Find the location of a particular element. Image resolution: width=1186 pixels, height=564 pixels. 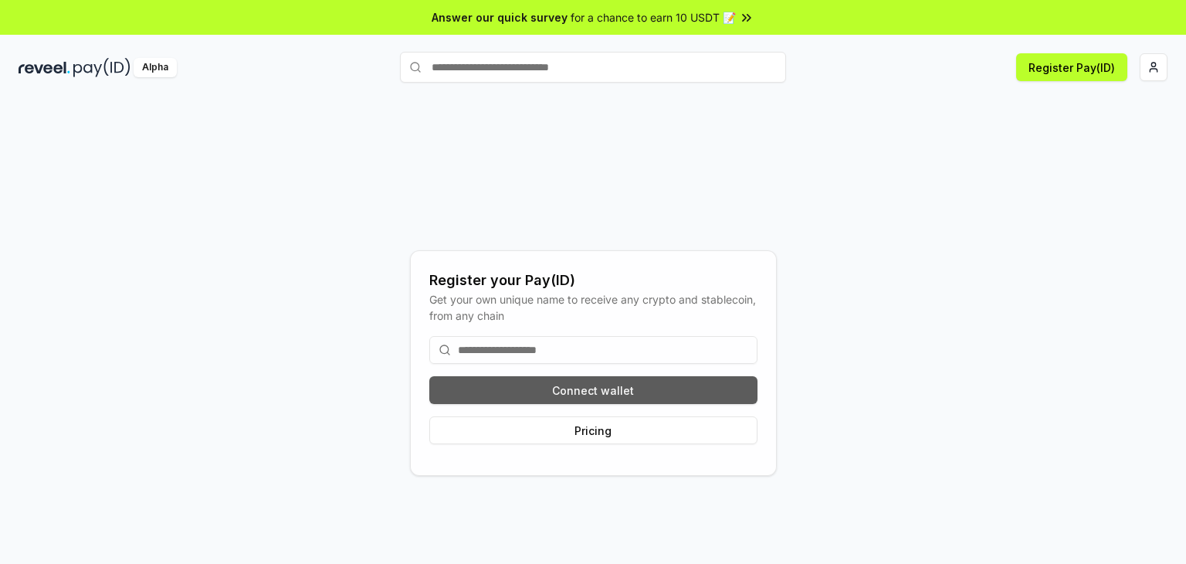

div: Get your own unique name to receive any crypto and stablecoin, from any chain is located at coordinates (593, 307).